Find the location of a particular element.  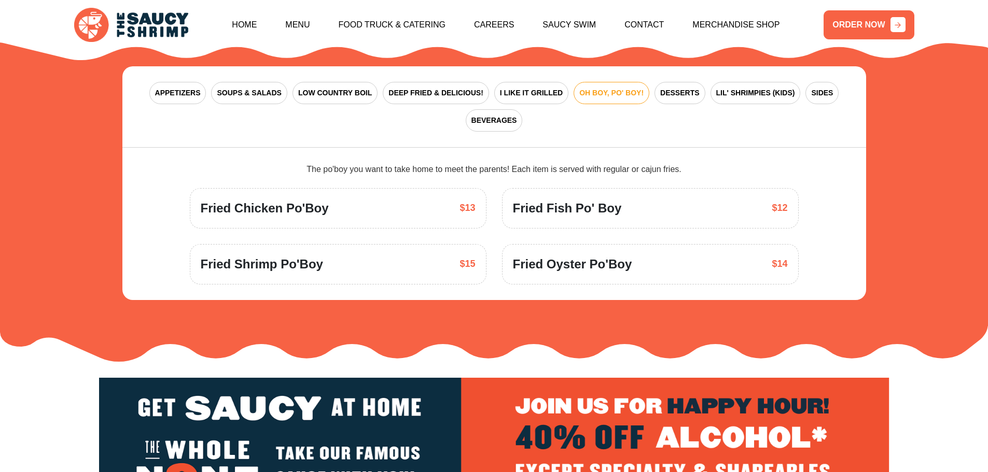

span: LOW COUNTRY BOIL is located at coordinates (335, 93).